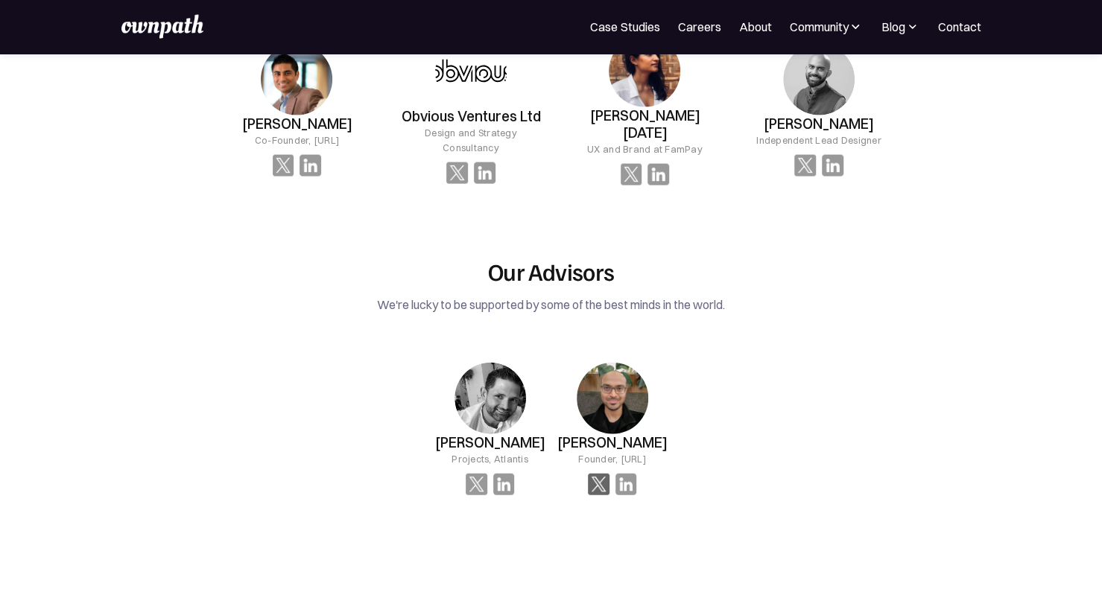 The image size is (1102, 595). Describe the element at coordinates (551, 305) in the screenshot. I see `div: We're lucky to be supported by some of the best minds in the world.` at that location.